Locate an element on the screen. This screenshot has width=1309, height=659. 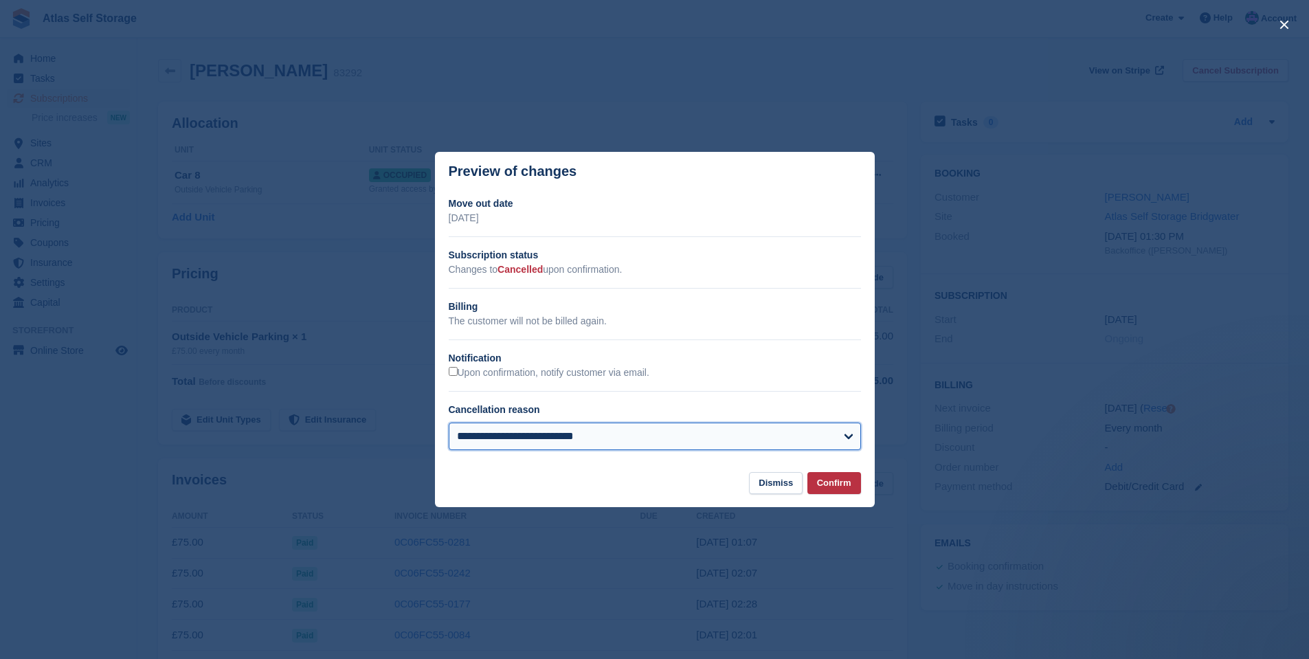
h2: Notification is located at coordinates (655, 358).